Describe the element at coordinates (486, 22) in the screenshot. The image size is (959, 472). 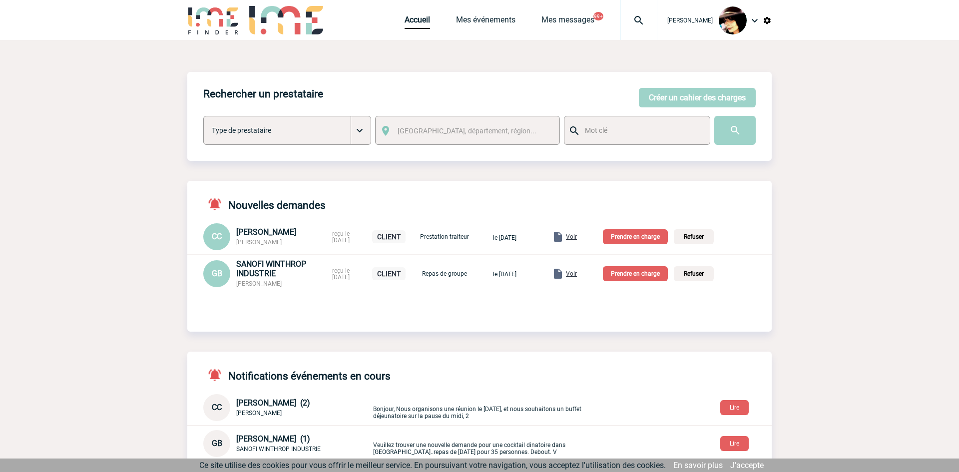
I see `a: Mes événements` at that location.